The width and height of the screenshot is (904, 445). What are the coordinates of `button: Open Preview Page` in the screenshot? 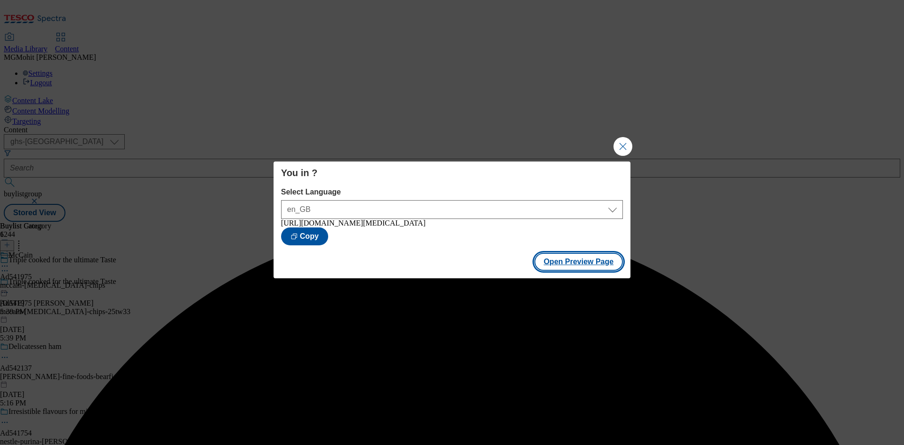 It's located at (579, 262).